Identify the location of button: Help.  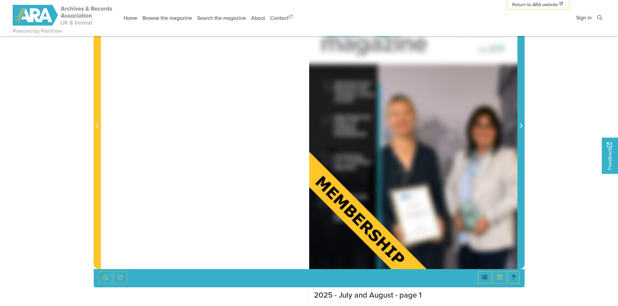
(513, 278).